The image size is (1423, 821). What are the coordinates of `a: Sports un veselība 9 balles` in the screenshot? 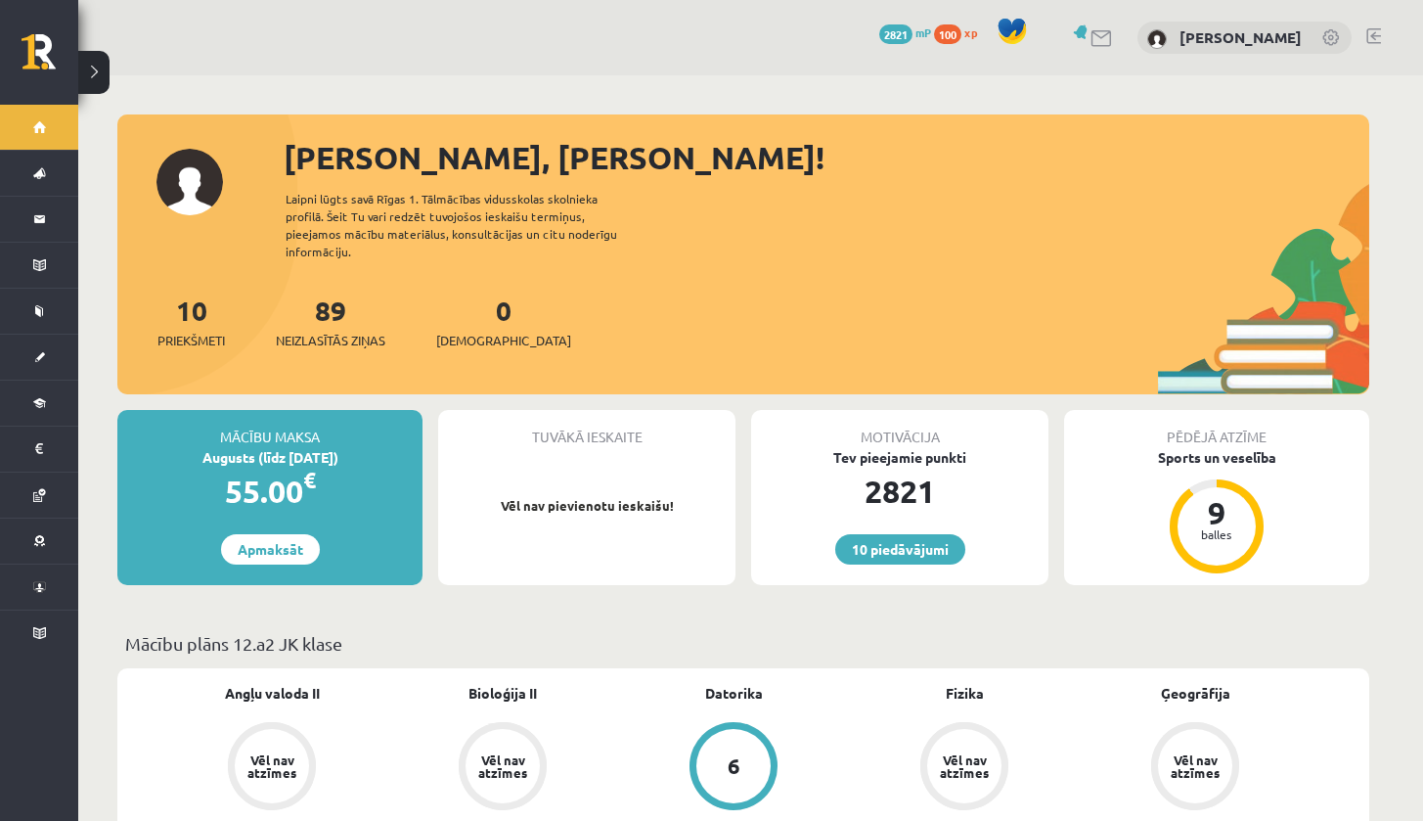 It's located at (1217, 512).